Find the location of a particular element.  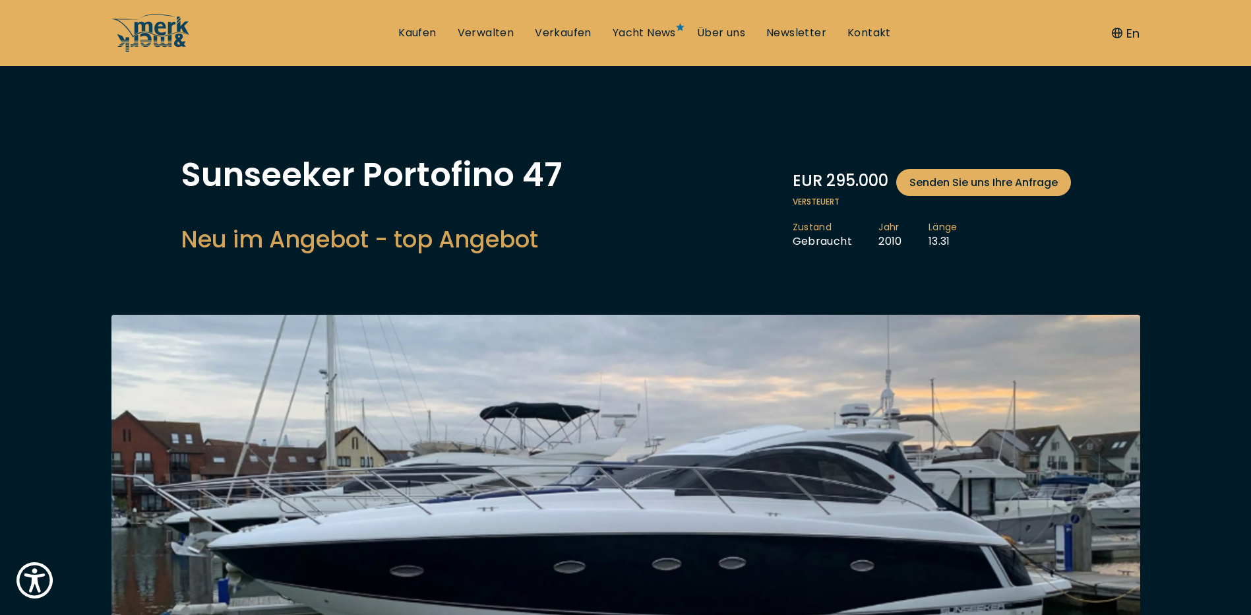

div: EUR 295.000 is located at coordinates (932, 182).